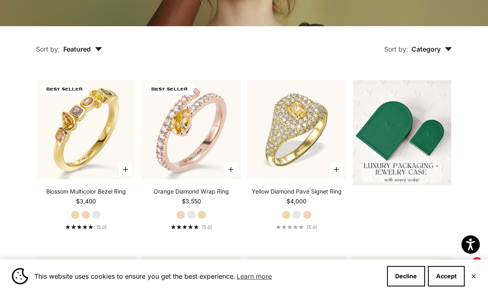  Describe the element at coordinates (296, 201) in the screenshot. I see `sale-price: $4,000` at that location.